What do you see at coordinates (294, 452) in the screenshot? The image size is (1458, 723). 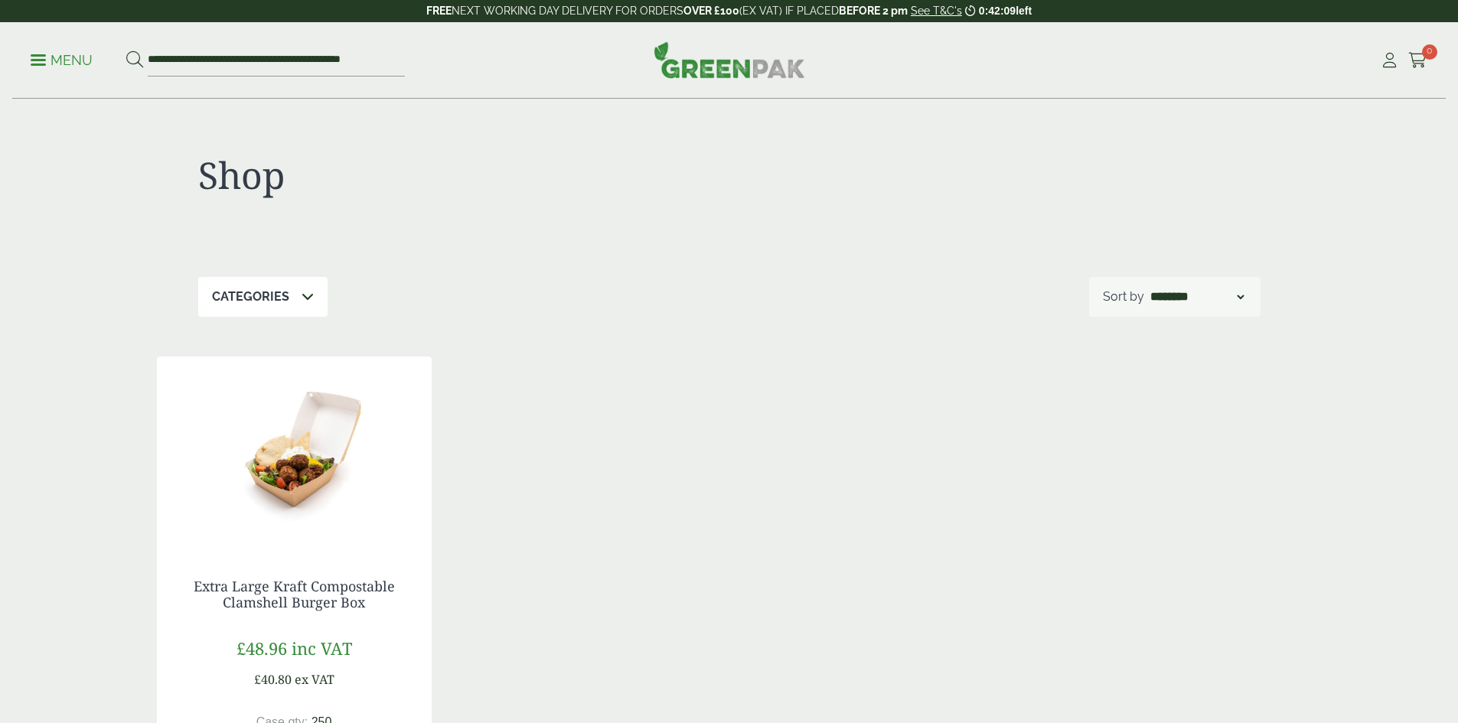 I see `a: XL Clam WC Open Ang` at bounding box center [294, 452].